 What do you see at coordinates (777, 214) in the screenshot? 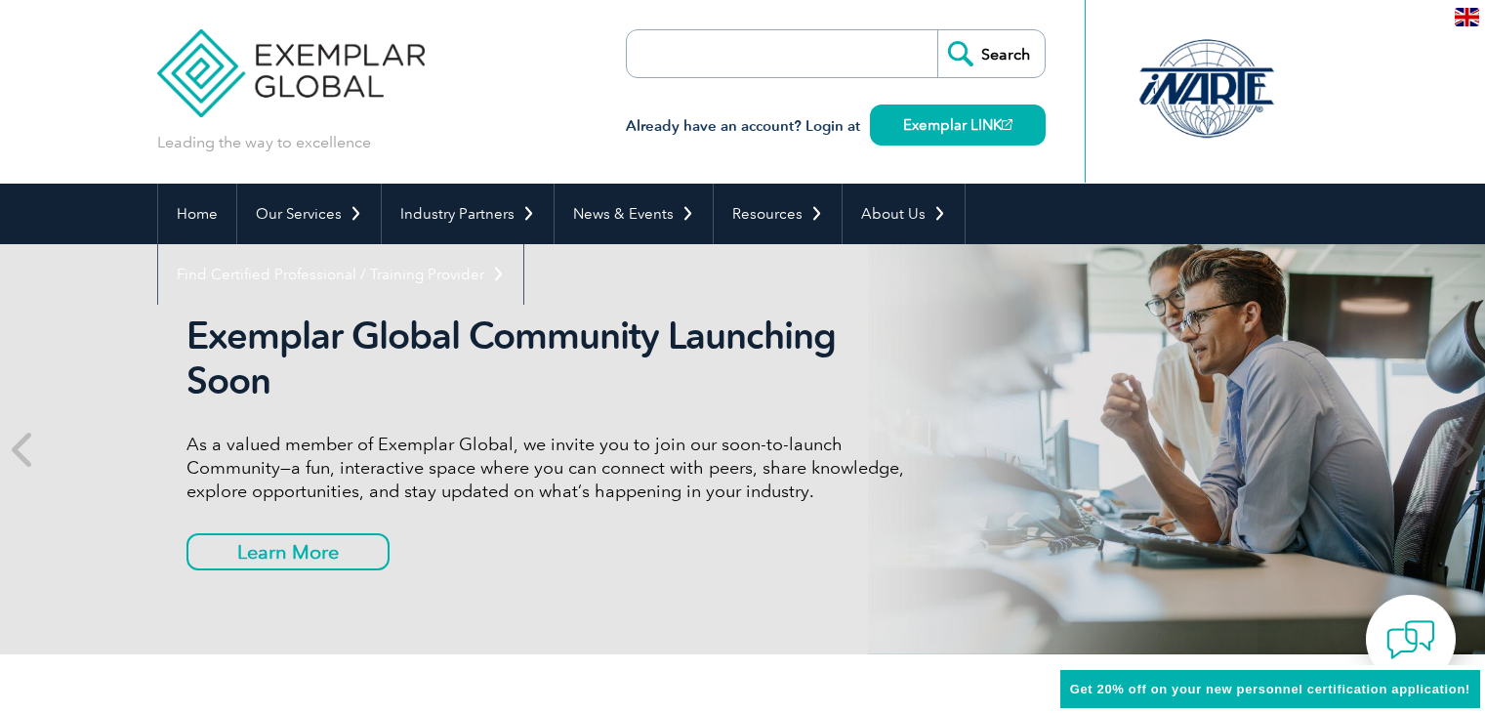
I see `a: Resources` at bounding box center [777, 214].